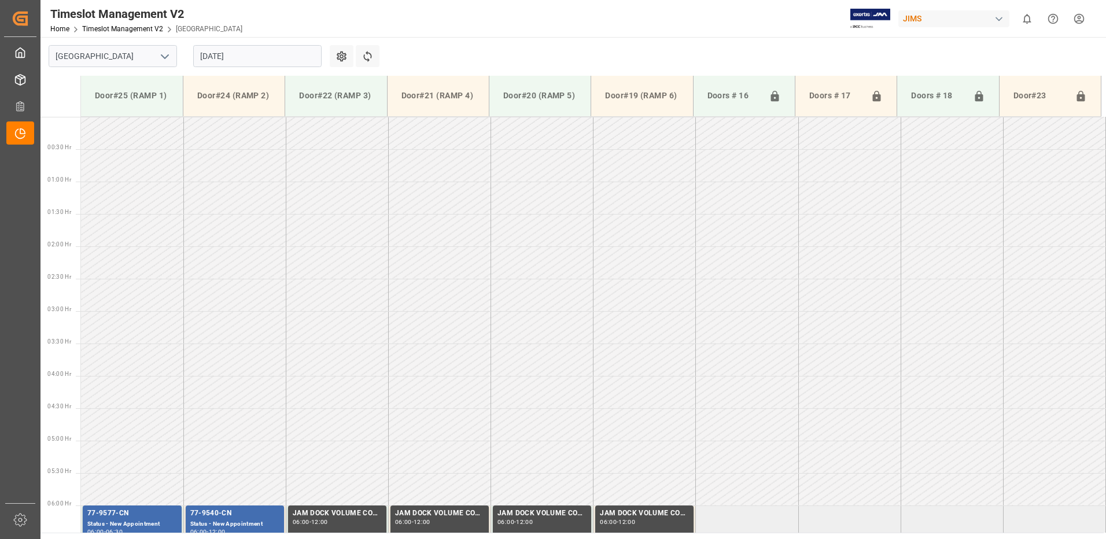  What do you see at coordinates (956, 19) in the screenshot?
I see `button: JIMS` at bounding box center [956, 19].